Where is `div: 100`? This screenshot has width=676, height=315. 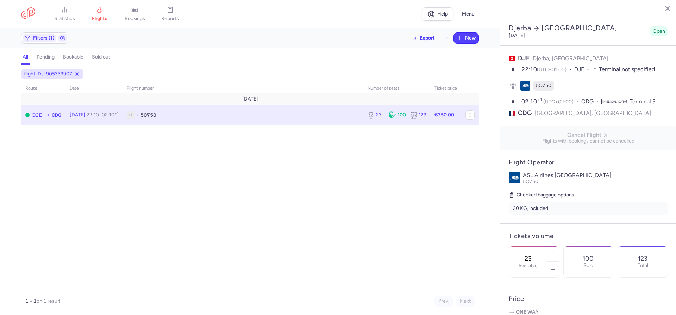 div: 100 is located at coordinates (397, 115).